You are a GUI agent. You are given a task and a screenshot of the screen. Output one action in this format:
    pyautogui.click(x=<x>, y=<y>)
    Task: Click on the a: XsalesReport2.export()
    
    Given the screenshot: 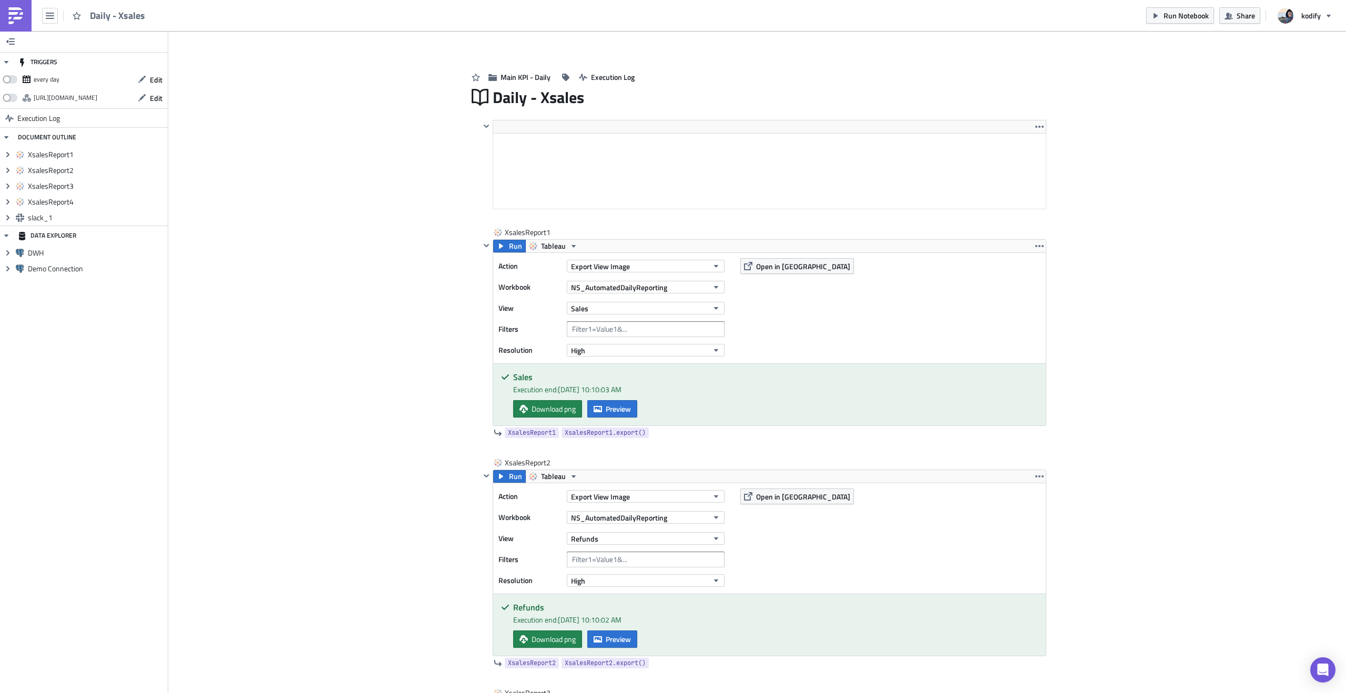 What is the action you would take?
    pyautogui.click(x=605, y=663)
    